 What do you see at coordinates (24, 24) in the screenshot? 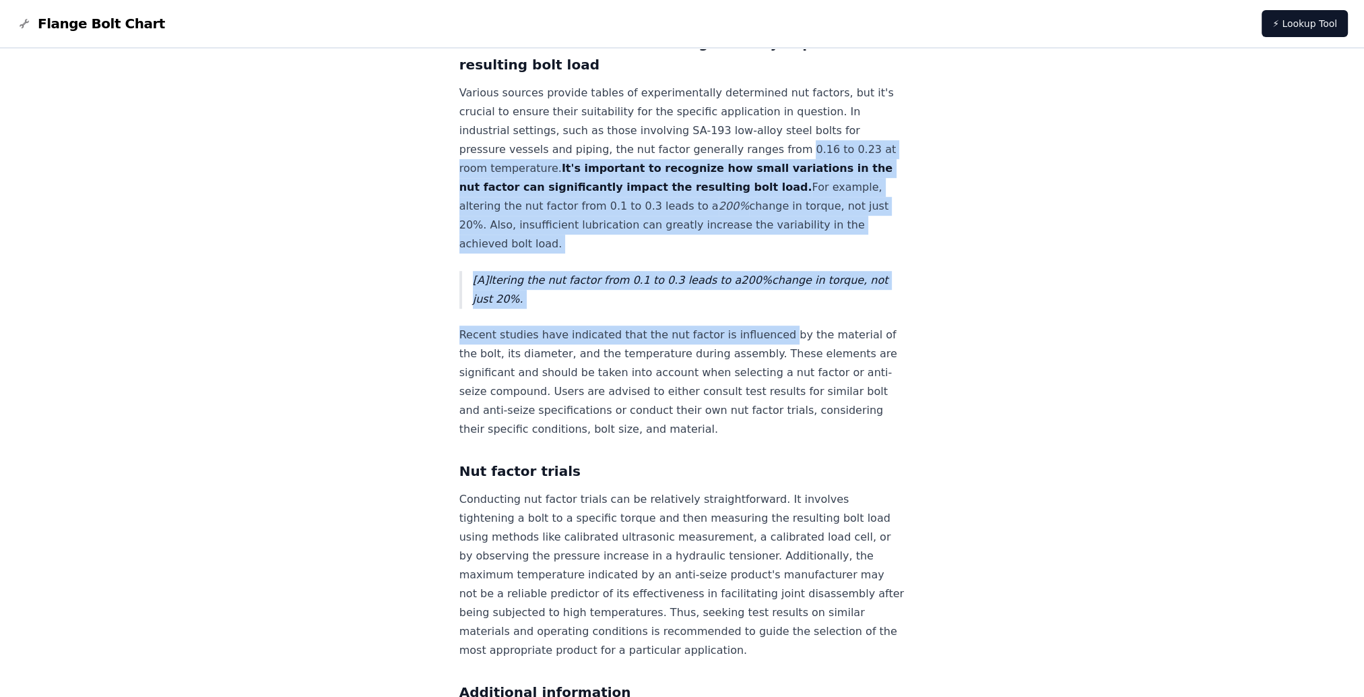
I see `img: Flange Bolt Chart Logo` at bounding box center [24, 24].